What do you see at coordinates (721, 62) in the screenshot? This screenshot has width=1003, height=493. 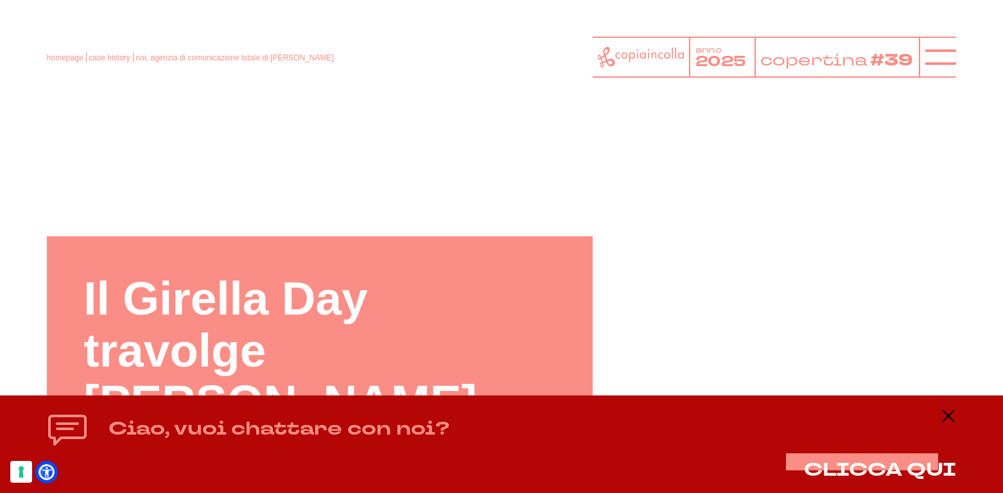 I see `tspan: 2025` at bounding box center [721, 62].